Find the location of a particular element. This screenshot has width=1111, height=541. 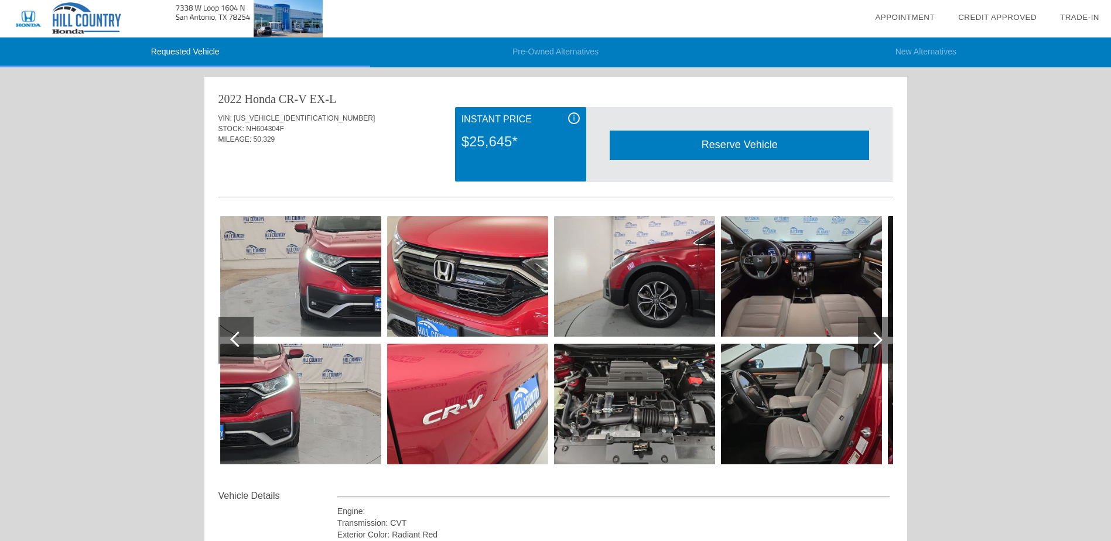

a: Trade-In is located at coordinates (1079, 17).